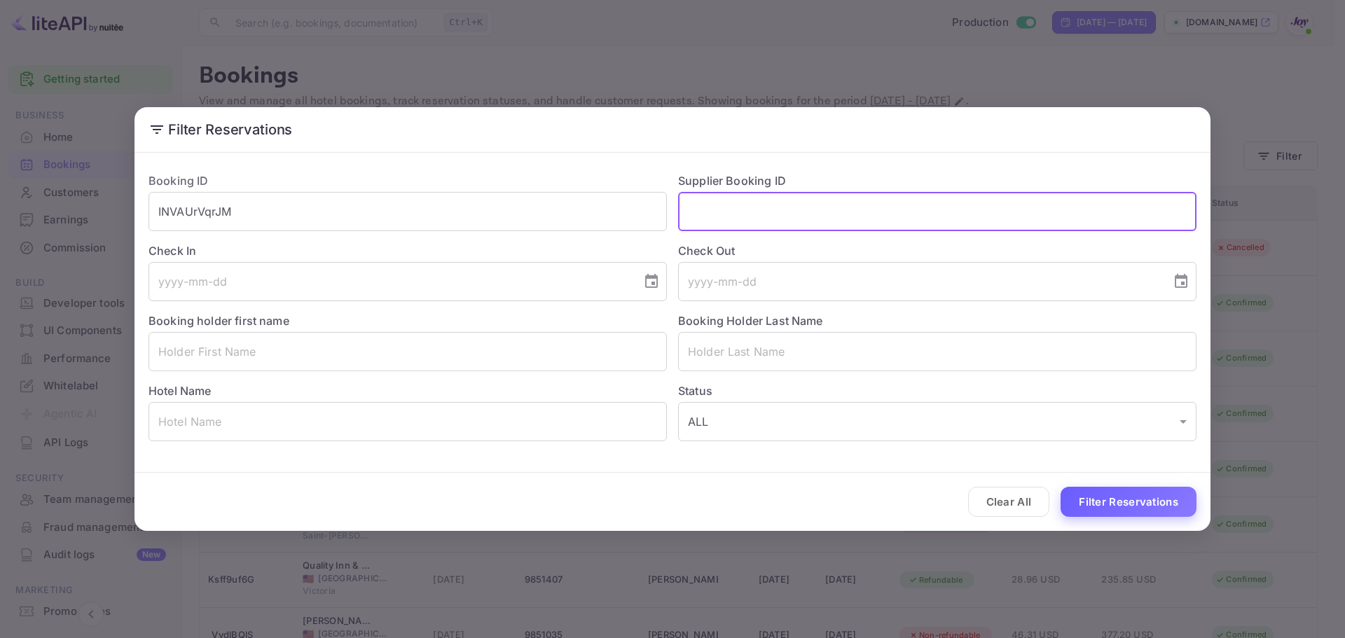 This screenshot has width=1345, height=638. I want to click on button: Clear All, so click(1009, 502).